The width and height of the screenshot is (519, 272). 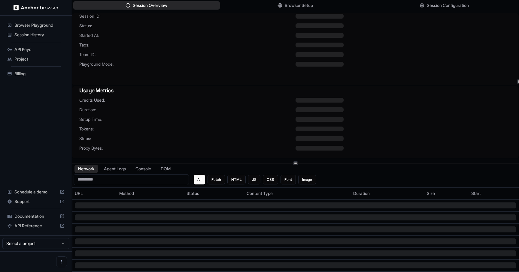 What do you see at coordinates (39, 59) in the screenshot?
I see `span: Project` at bounding box center [39, 59].